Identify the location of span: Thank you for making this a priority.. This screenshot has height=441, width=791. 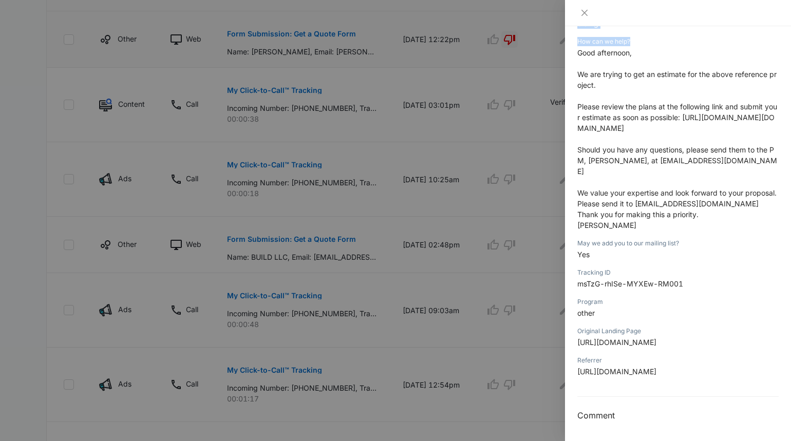
(638, 214).